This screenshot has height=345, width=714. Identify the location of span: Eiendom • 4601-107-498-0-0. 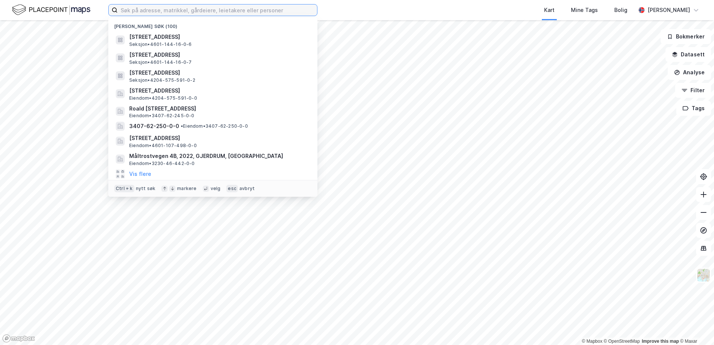
(163, 146).